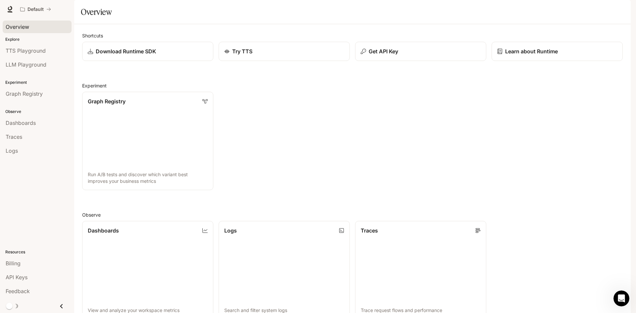 This screenshot has width=636, height=313. Describe the element at coordinates (242, 51) in the screenshot. I see `p: Try TTS` at that location.